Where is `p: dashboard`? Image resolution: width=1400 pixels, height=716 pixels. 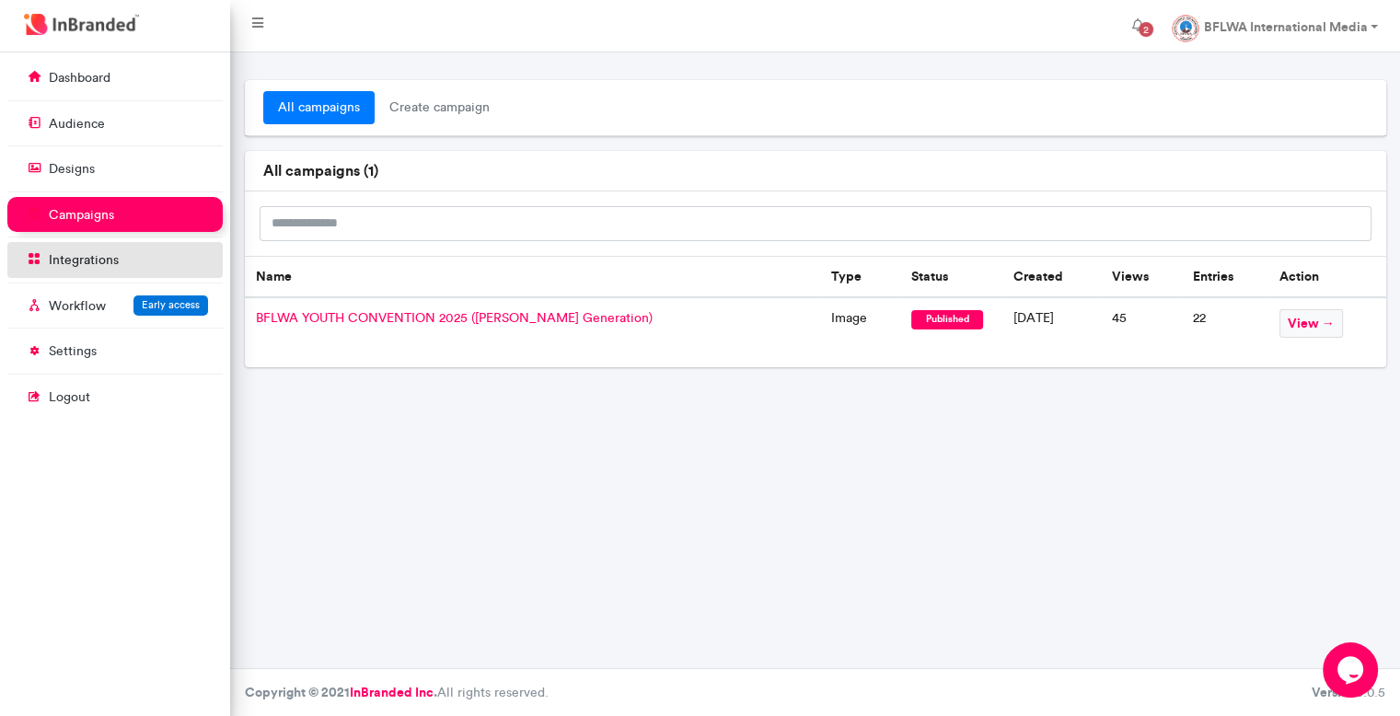
p: dashboard is located at coordinates (79, 78).